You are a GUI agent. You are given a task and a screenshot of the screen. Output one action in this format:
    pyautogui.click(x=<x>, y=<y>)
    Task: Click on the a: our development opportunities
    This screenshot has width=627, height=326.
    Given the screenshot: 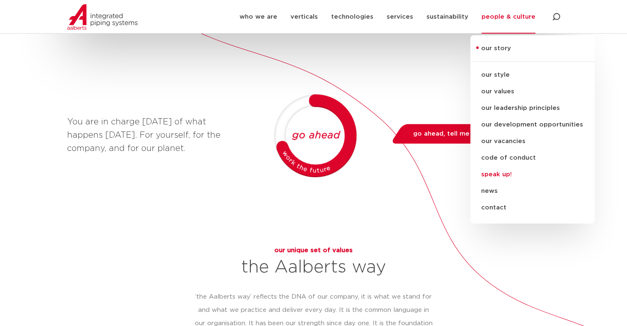 What is the action you would take?
    pyautogui.click(x=533, y=125)
    